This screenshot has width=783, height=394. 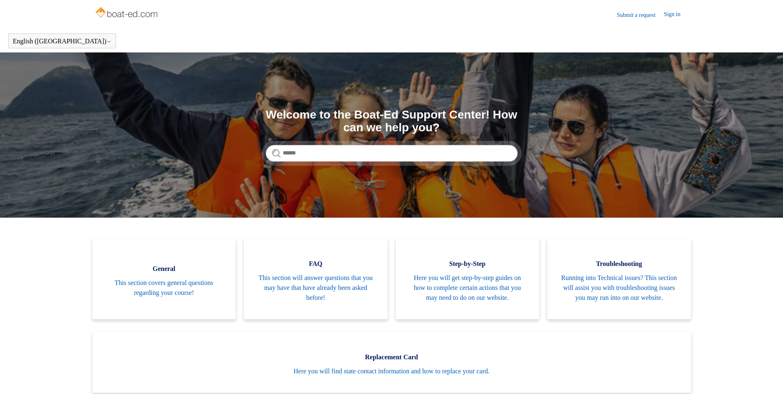 I want to click on a: Troubleshooting Running into Technical issues? This section will assist you with troubleshooting ..., so click(x=619, y=279).